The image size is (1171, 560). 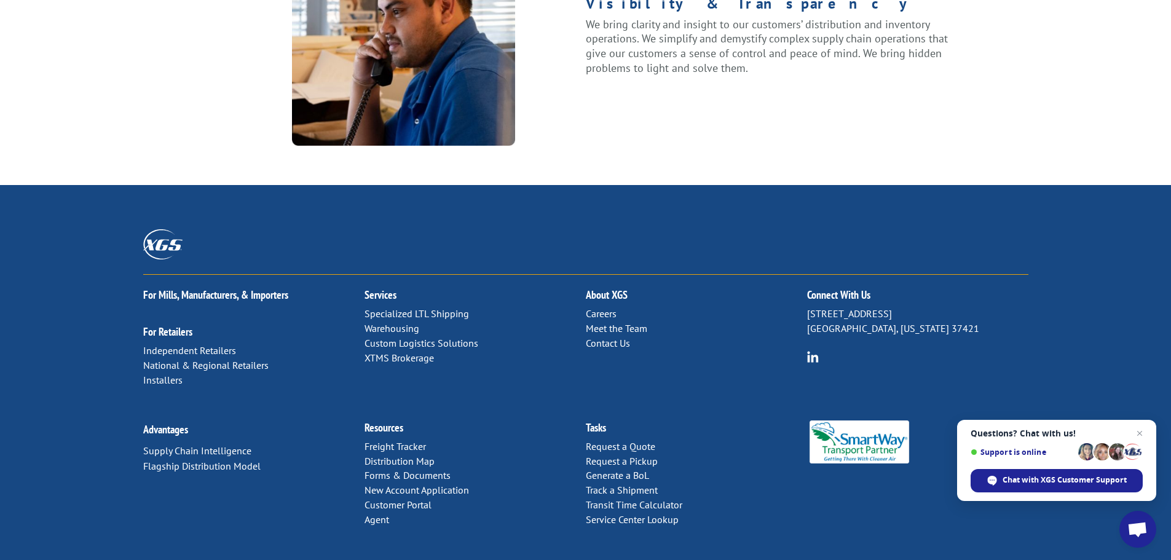 What do you see at coordinates (163, 380) in the screenshot?
I see `a: Installers` at bounding box center [163, 380].